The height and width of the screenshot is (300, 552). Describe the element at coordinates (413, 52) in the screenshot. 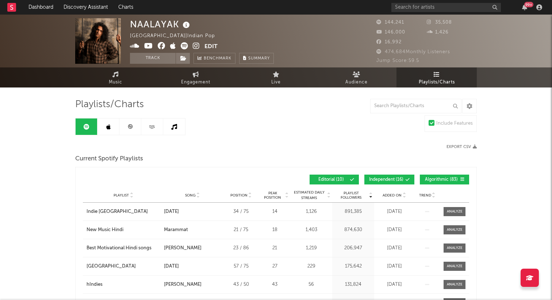

I see `span: 474,684 Monthly Listeners` at that location.